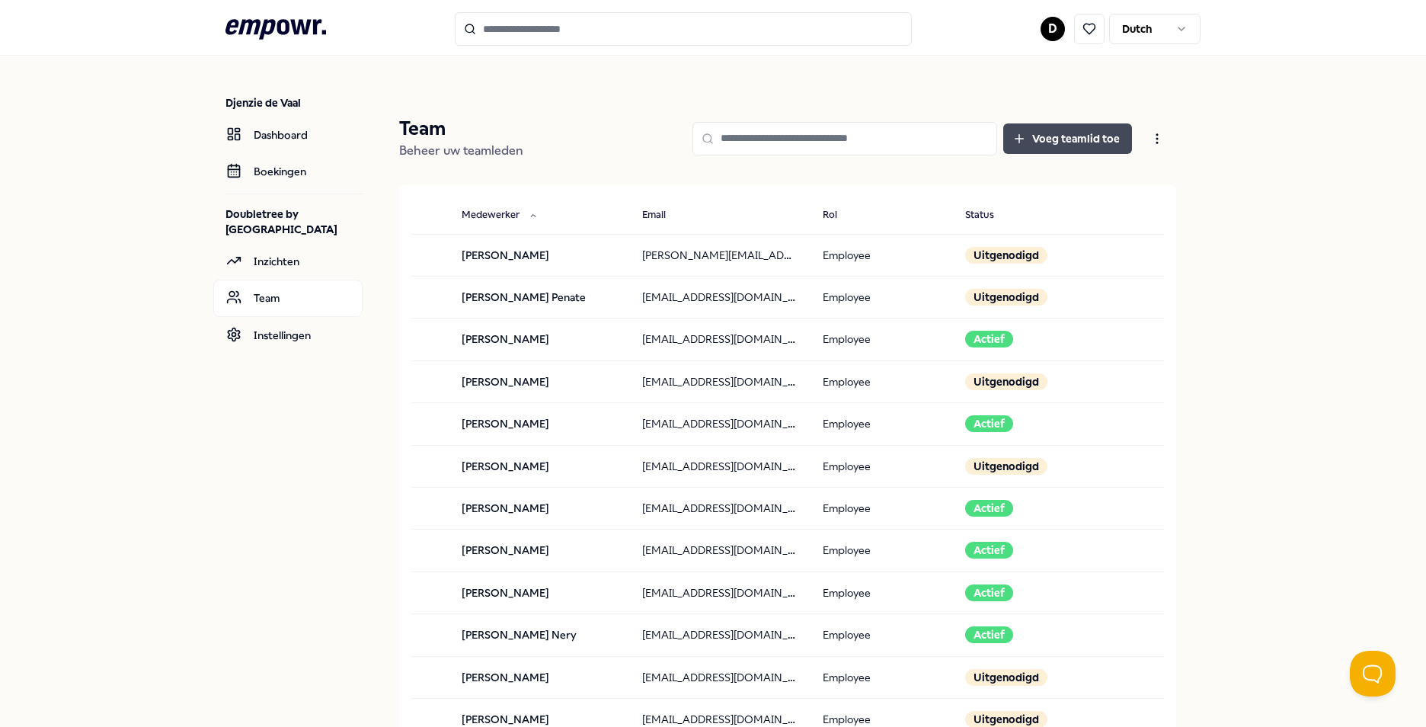 Image resolution: width=1426 pixels, height=727 pixels. Describe the element at coordinates (839, 216) in the screenshot. I see `button: Rol` at that location.